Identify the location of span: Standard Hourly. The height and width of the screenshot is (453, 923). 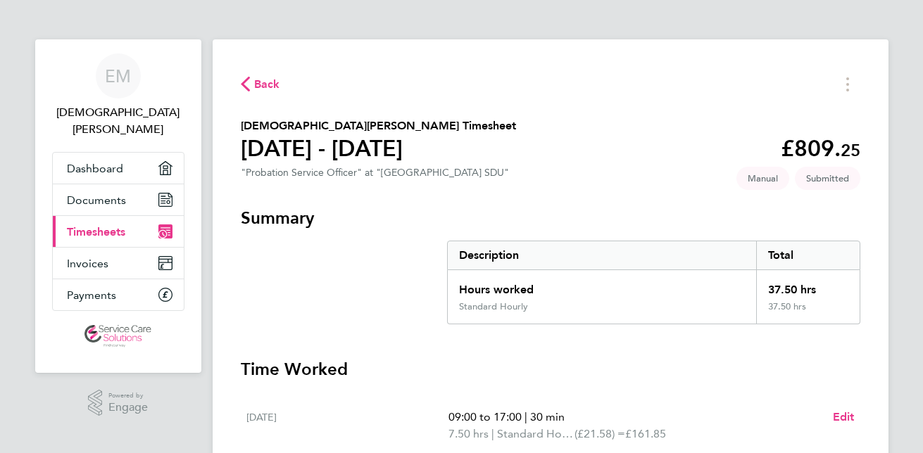
(536, 434).